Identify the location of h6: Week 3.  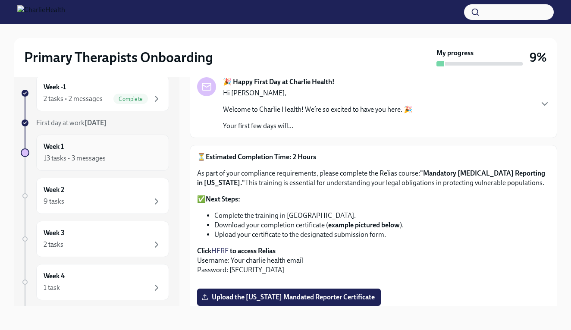
(54, 233).